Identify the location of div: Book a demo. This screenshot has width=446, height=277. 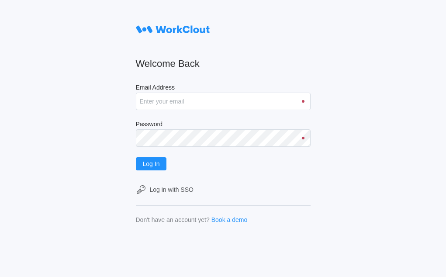
(230, 220).